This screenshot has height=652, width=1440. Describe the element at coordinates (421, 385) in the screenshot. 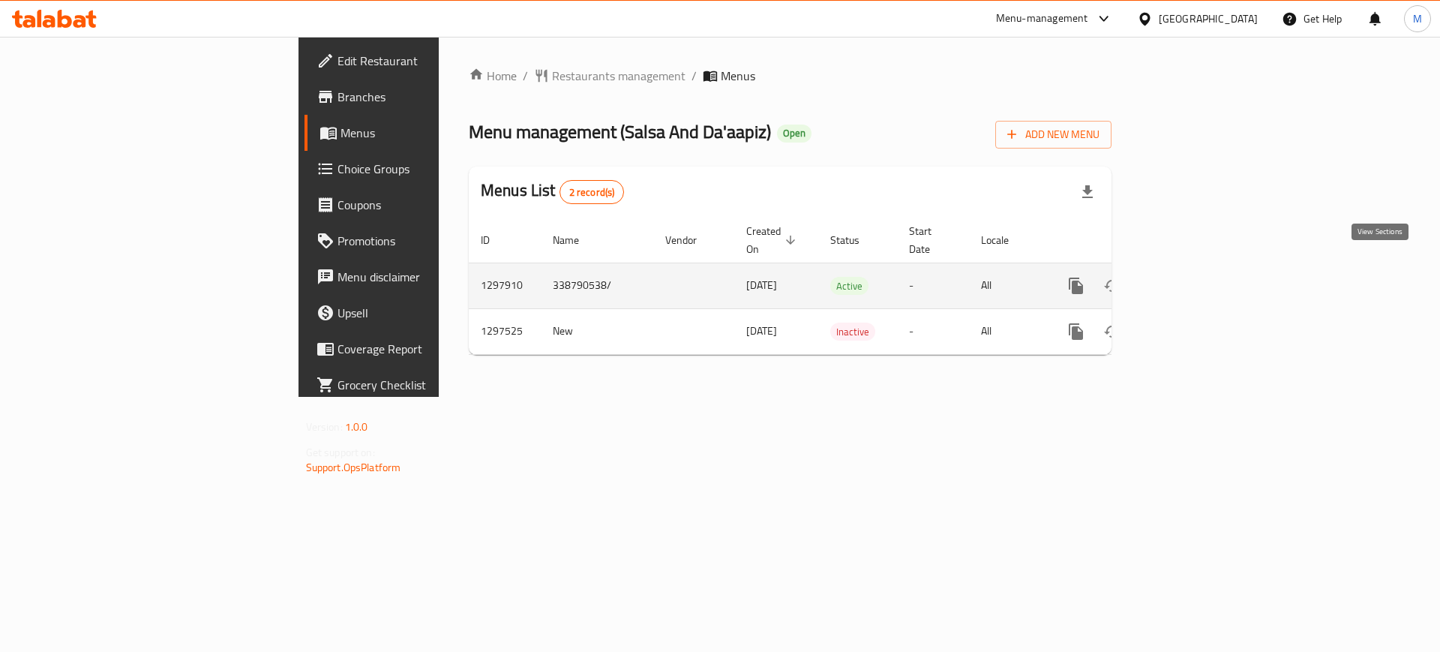

I see `a: Grocery Checklist` at that location.